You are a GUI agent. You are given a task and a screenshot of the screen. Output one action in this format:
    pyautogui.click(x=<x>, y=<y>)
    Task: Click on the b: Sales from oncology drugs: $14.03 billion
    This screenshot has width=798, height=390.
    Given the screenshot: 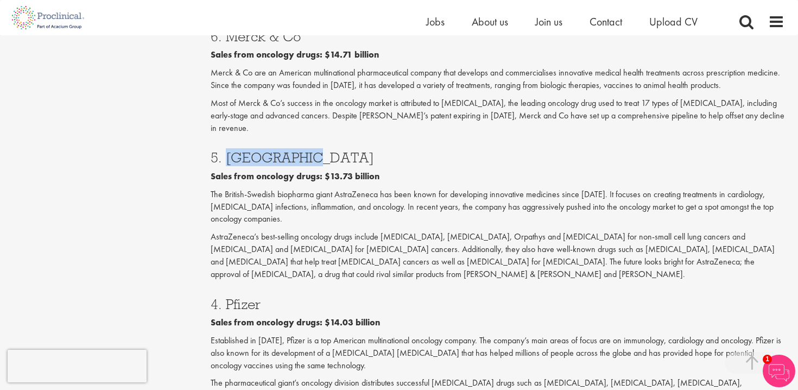 What is the action you would take?
    pyautogui.click(x=295, y=322)
    